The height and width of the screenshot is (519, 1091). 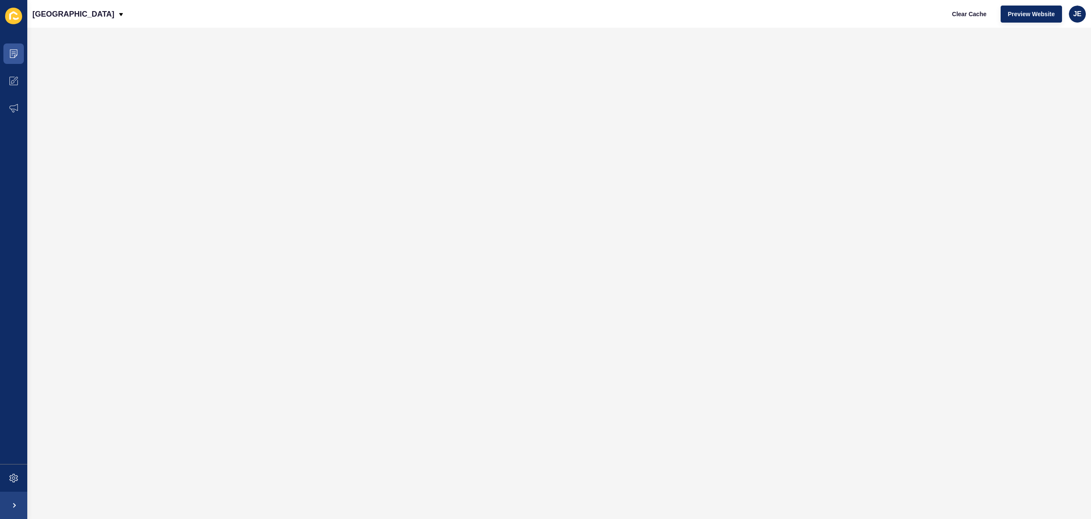 What do you see at coordinates (969, 14) in the screenshot?
I see `button: Clear Cache` at bounding box center [969, 14].